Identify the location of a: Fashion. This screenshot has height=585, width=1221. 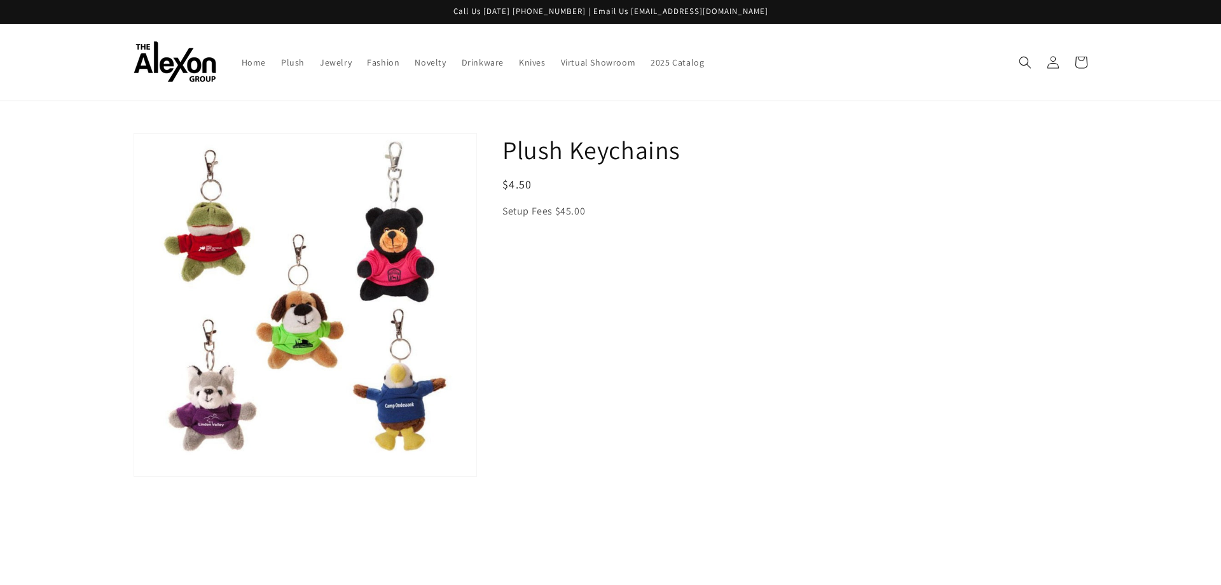
(383, 62).